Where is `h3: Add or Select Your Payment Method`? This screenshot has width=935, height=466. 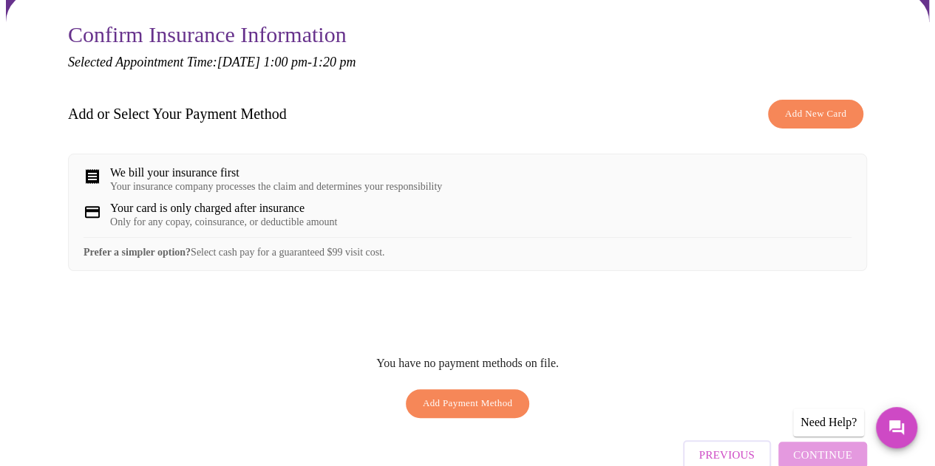
h3: Add or Select Your Payment Method is located at coordinates (177, 114).